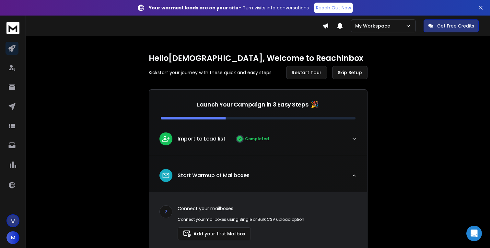 The image size is (490, 248). What do you see at coordinates (258, 178) in the screenshot?
I see `button: leadStart Warmup of Mailboxes` at bounding box center [258, 178].